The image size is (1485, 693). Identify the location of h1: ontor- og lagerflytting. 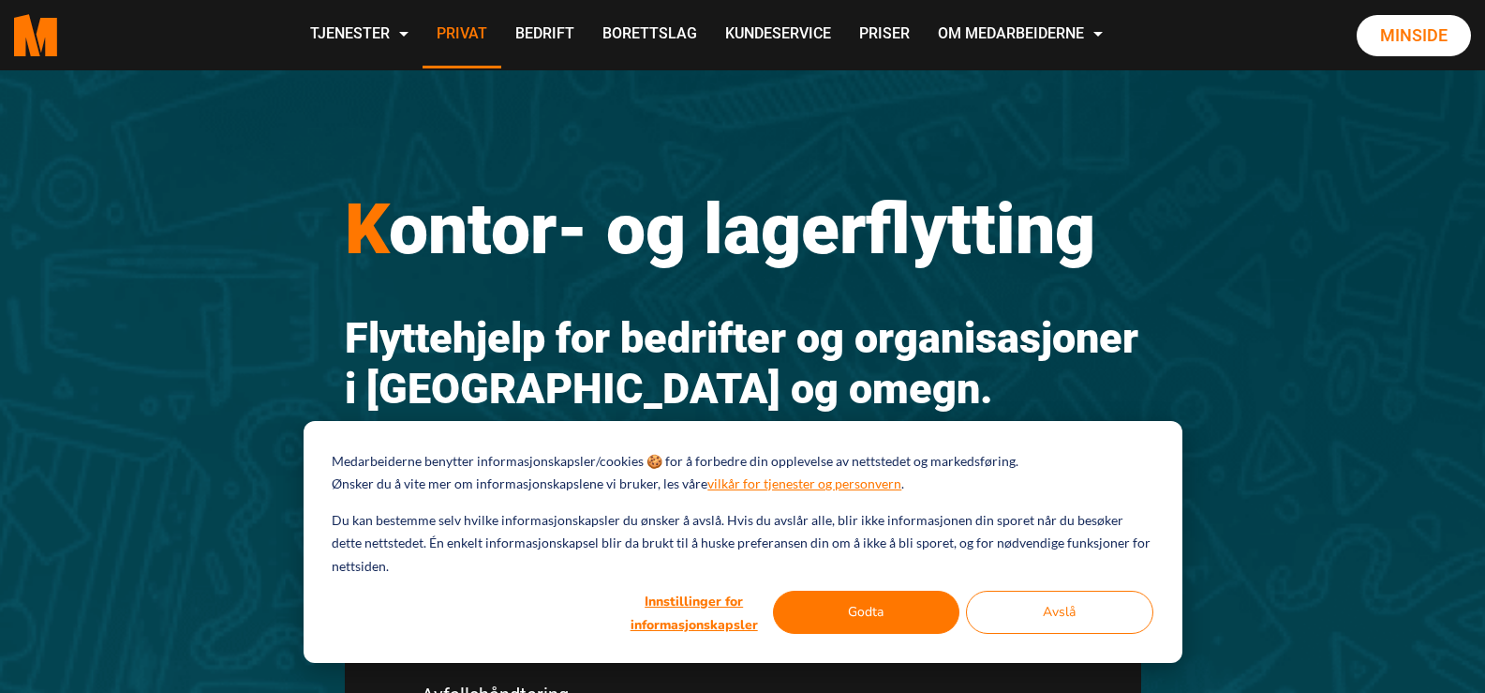
(743, 229).